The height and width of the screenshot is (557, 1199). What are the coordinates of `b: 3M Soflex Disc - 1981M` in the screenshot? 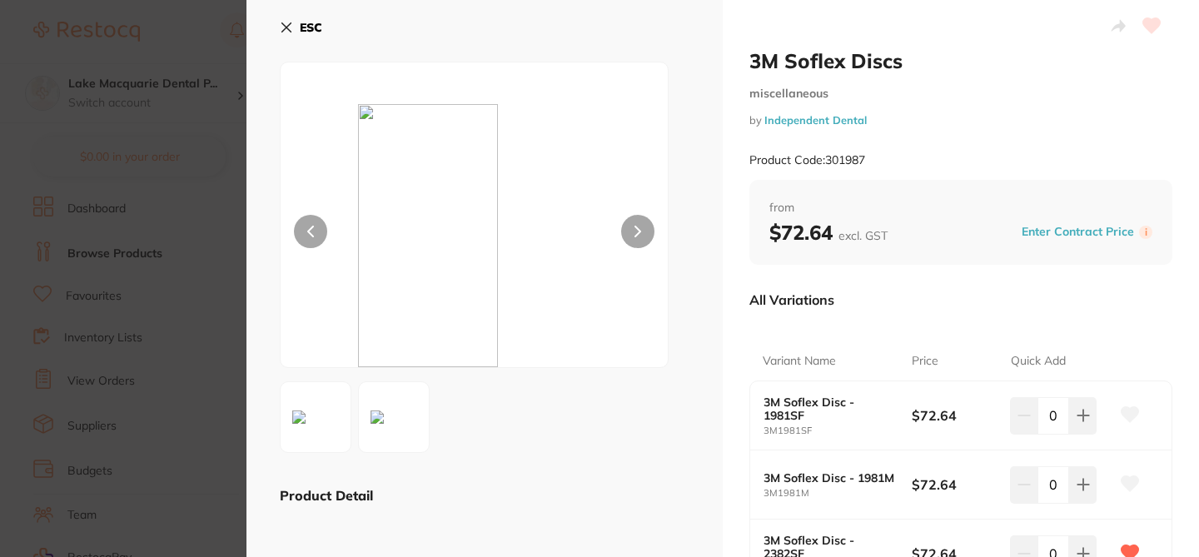 It's located at (830, 478).